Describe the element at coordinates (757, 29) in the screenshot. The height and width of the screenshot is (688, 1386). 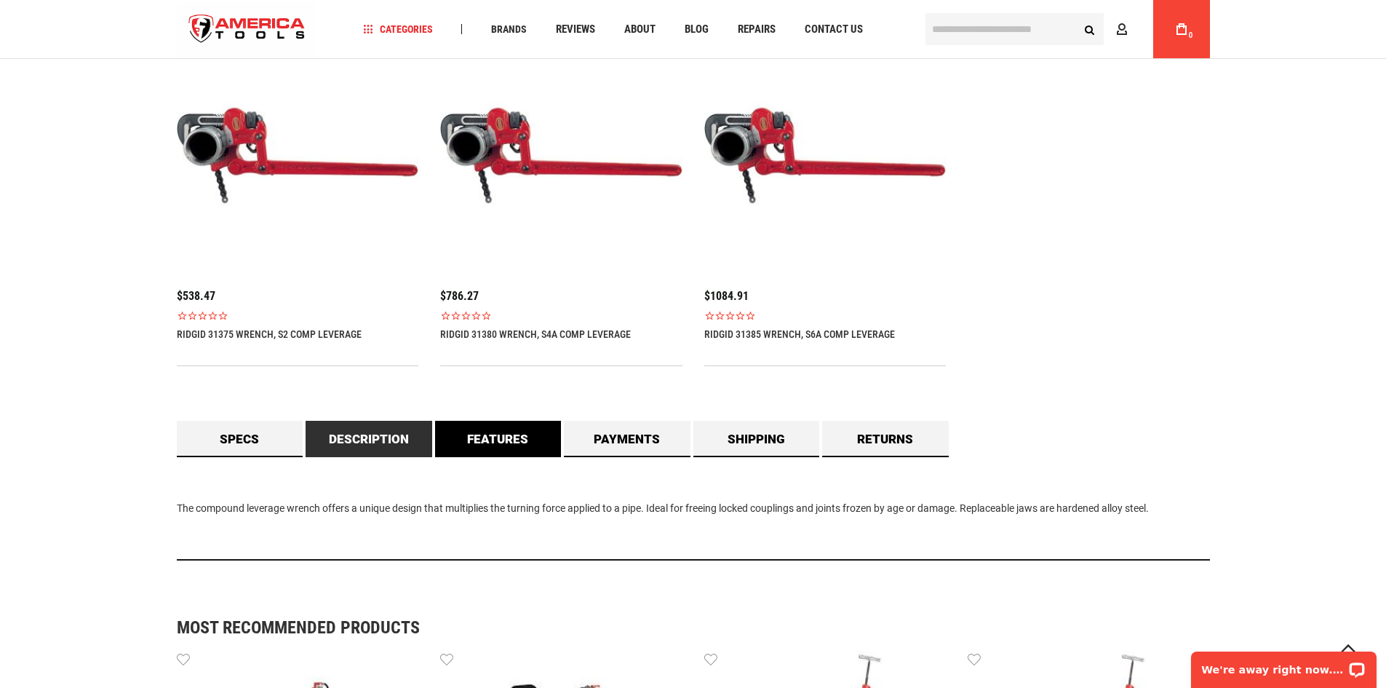
I see `a: Repairs` at that location.